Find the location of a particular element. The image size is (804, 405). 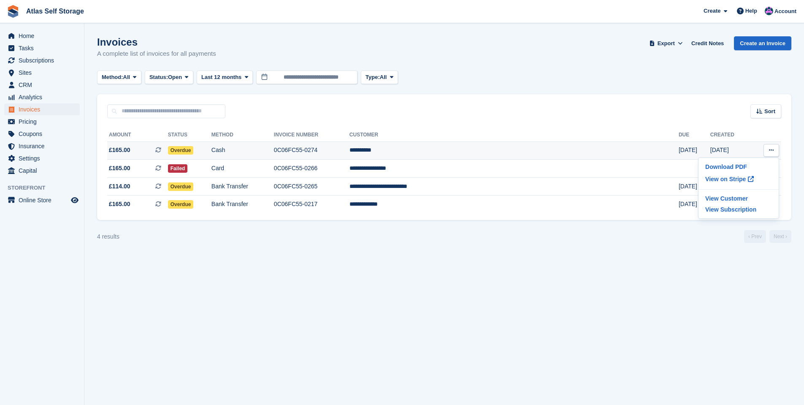

span: Storefront is located at coordinates (46, 188).